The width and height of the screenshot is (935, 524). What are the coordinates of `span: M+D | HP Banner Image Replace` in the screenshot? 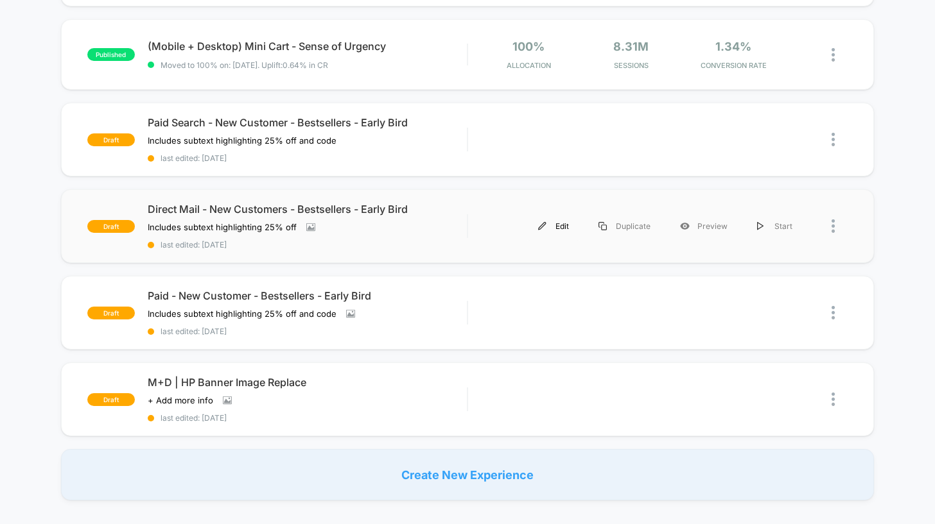 It's located at (307, 383).